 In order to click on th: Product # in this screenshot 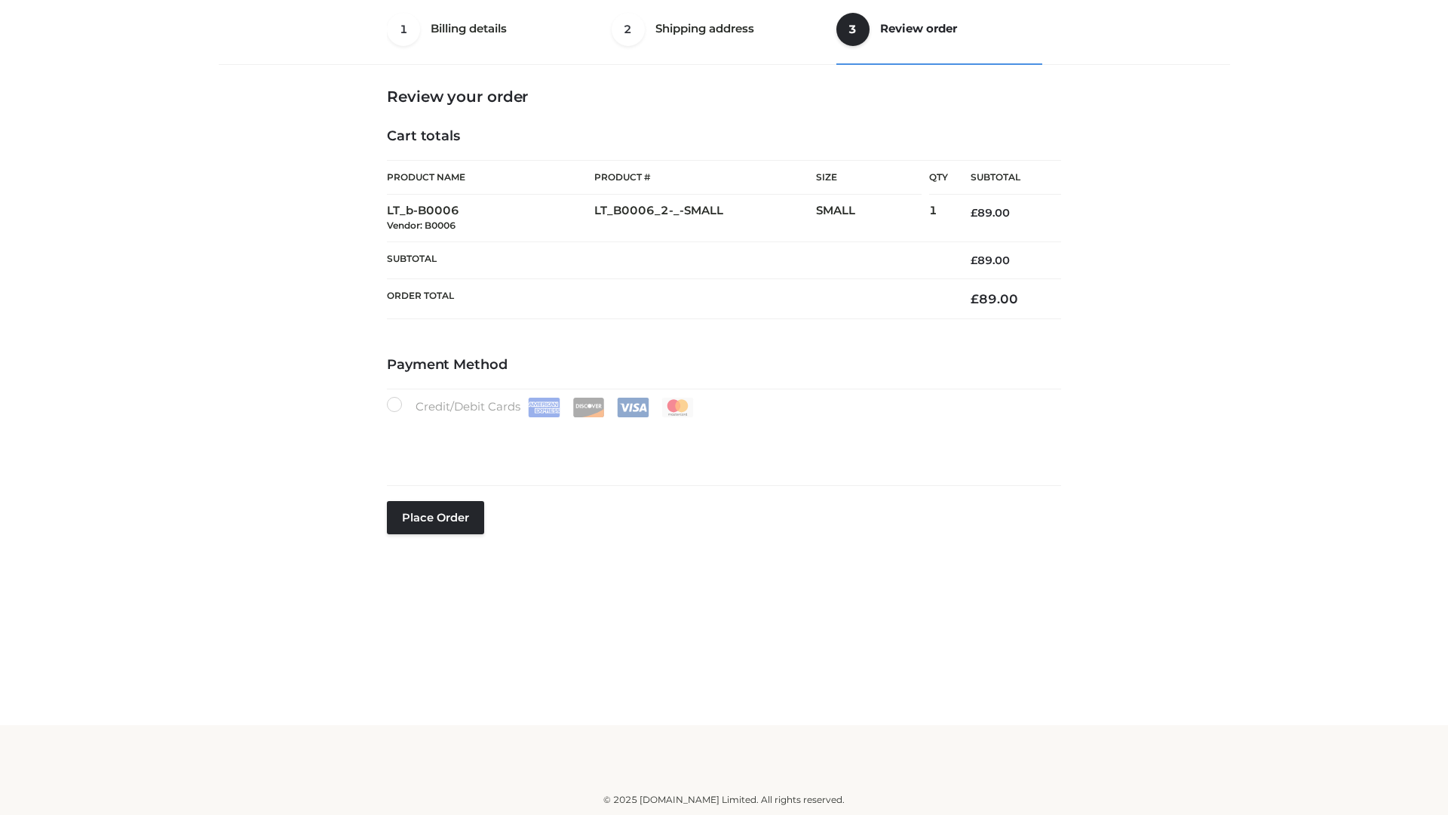, I will do `click(705, 177)`.